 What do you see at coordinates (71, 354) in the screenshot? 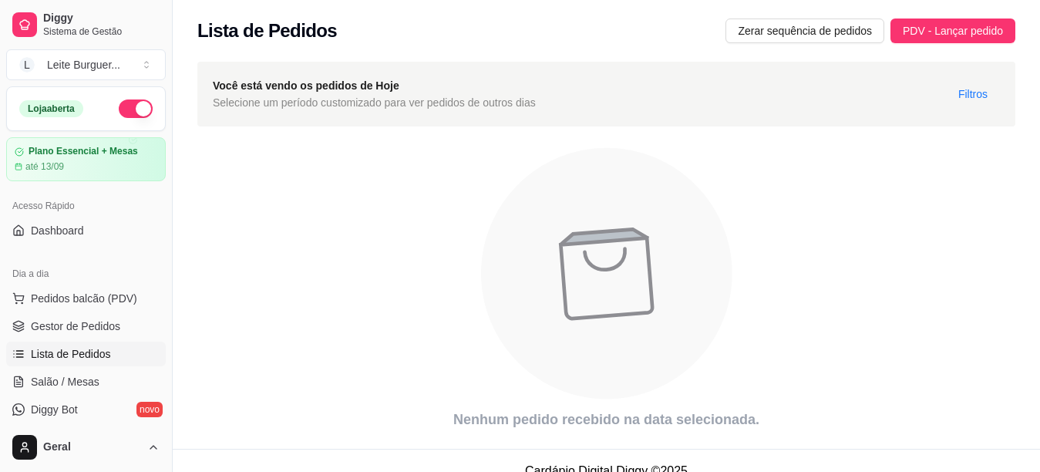
I see `span: Lista de Pedidos` at bounding box center [71, 354].